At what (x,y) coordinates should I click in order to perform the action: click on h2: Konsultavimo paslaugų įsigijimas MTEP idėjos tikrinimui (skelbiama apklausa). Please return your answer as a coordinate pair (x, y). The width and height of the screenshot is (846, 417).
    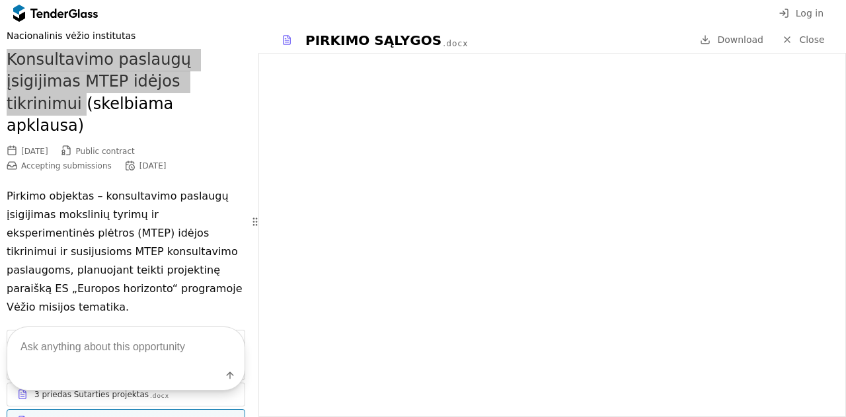
    Looking at the image, I should click on (126, 93).